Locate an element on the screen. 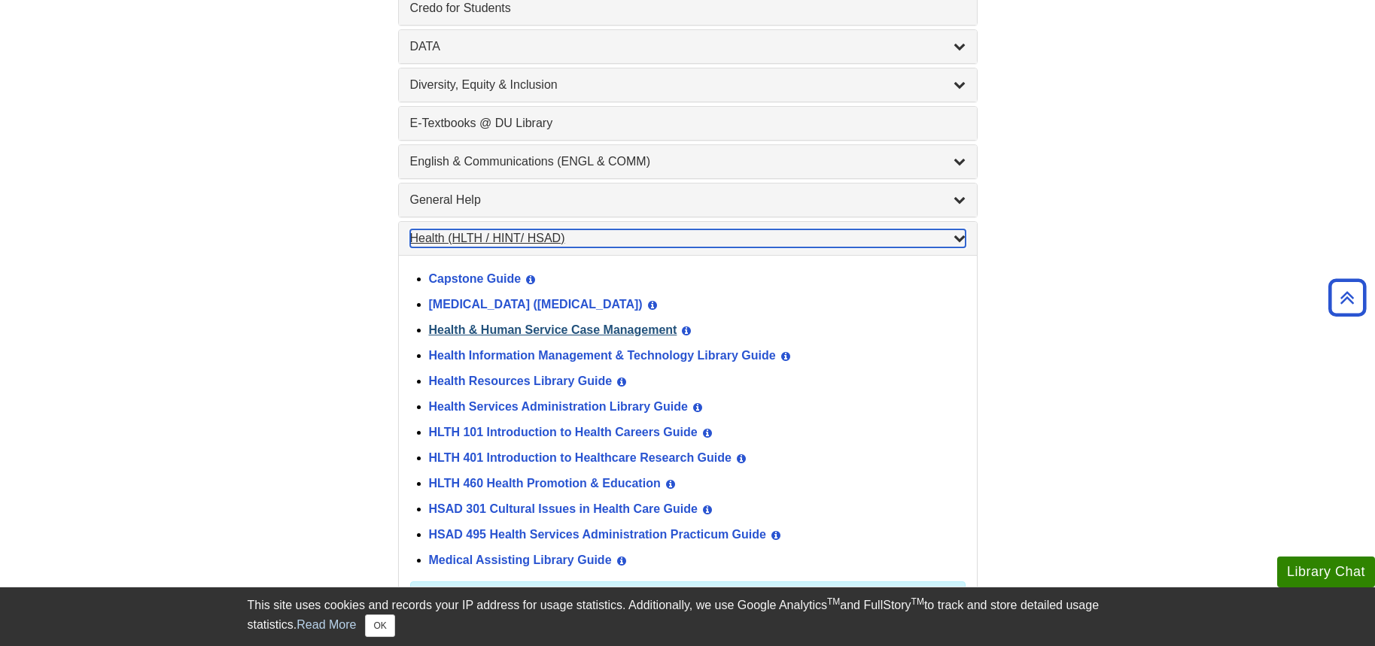 This screenshot has width=1375, height=646. a: Health Services Administration Library Guide is located at coordinates (558, 406).